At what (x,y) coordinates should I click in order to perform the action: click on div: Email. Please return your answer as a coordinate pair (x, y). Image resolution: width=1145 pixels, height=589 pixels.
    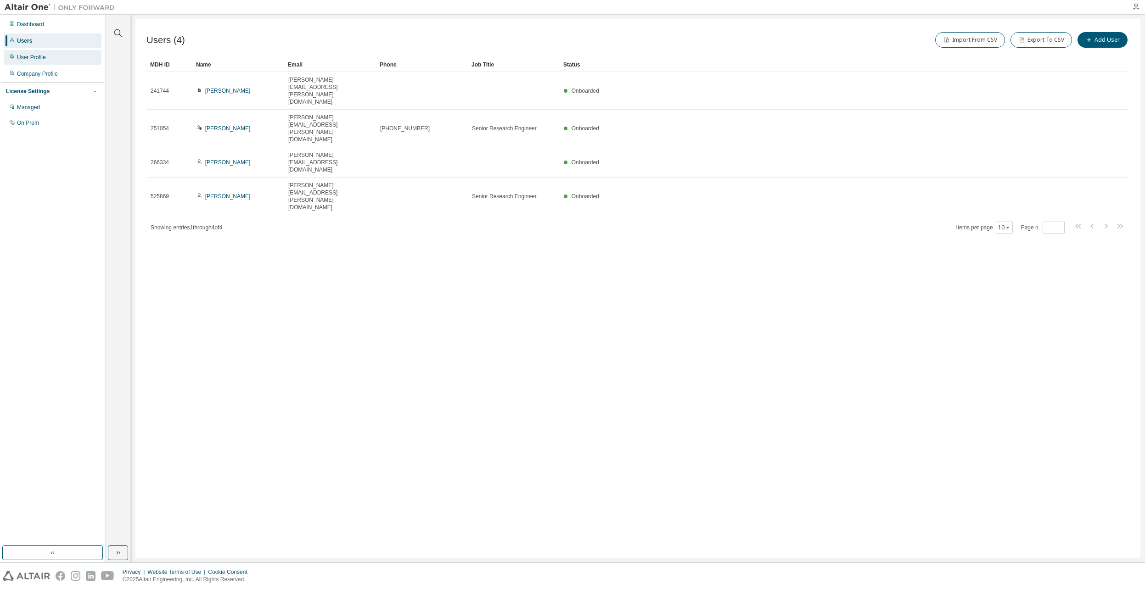
    Looking at the image, I should click on (330, 65).